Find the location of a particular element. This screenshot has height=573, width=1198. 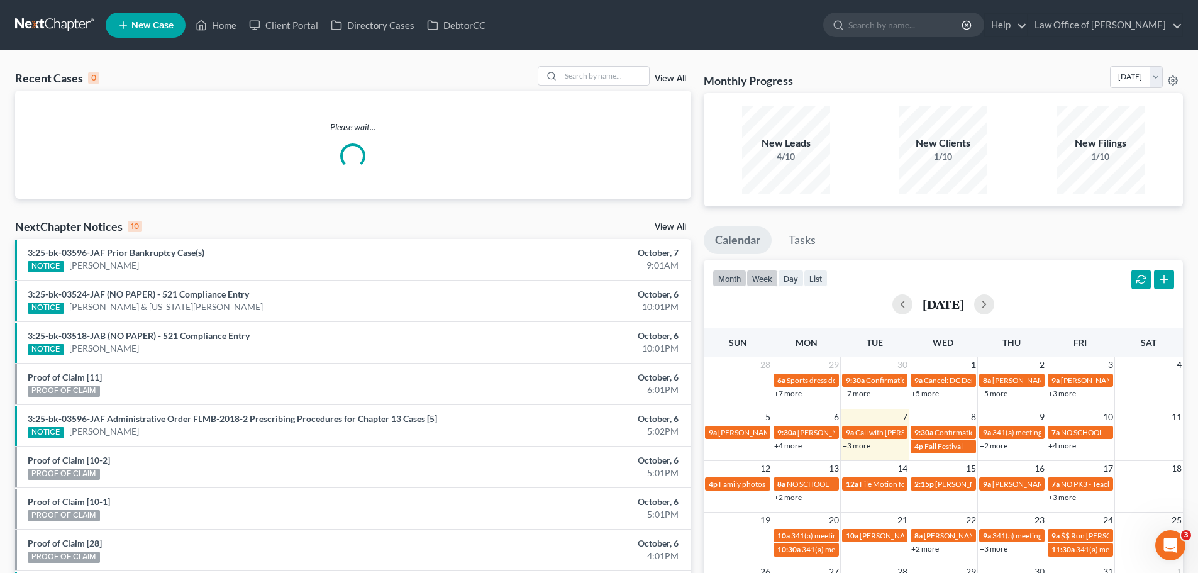

a: Home is located at coordinates (216, 25).